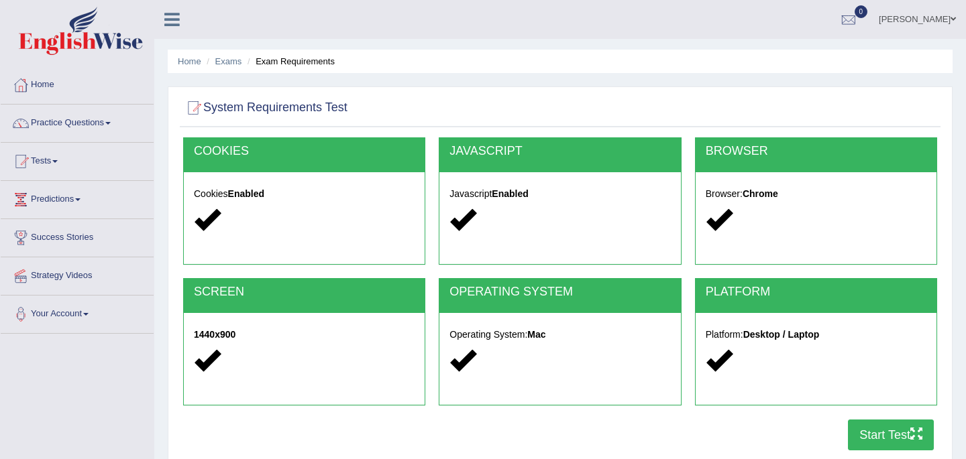 Image resolution: width=966 pixels, height=459 pixels. What do you see at coordinates (77, 274) in the screenshot?
I see `a: Strategy Videos` at bounding box center [77, 274].